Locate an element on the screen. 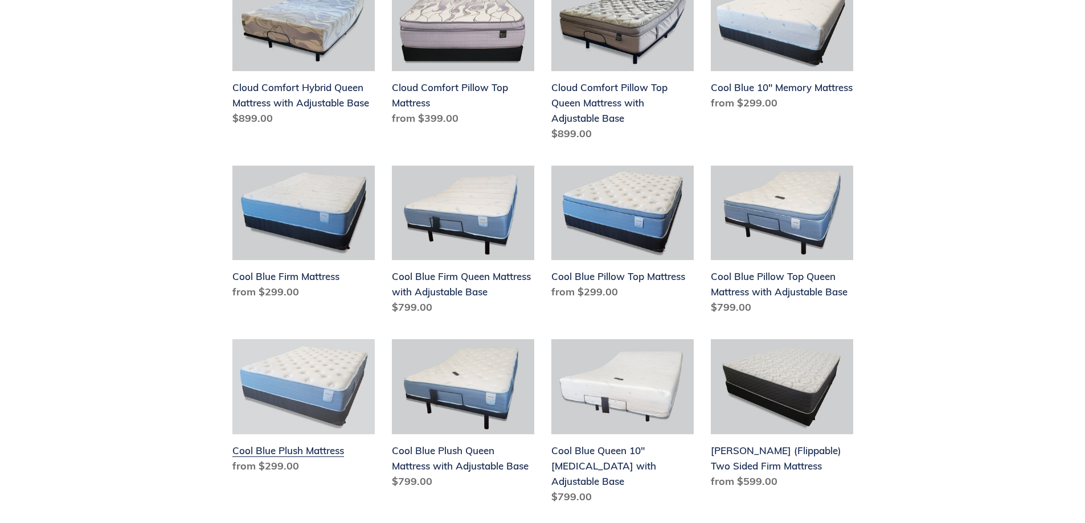 This screenshot has width=1085, height=523. a: Cool Blue Pillow Top Mattress is located at coordinates (623, 235).